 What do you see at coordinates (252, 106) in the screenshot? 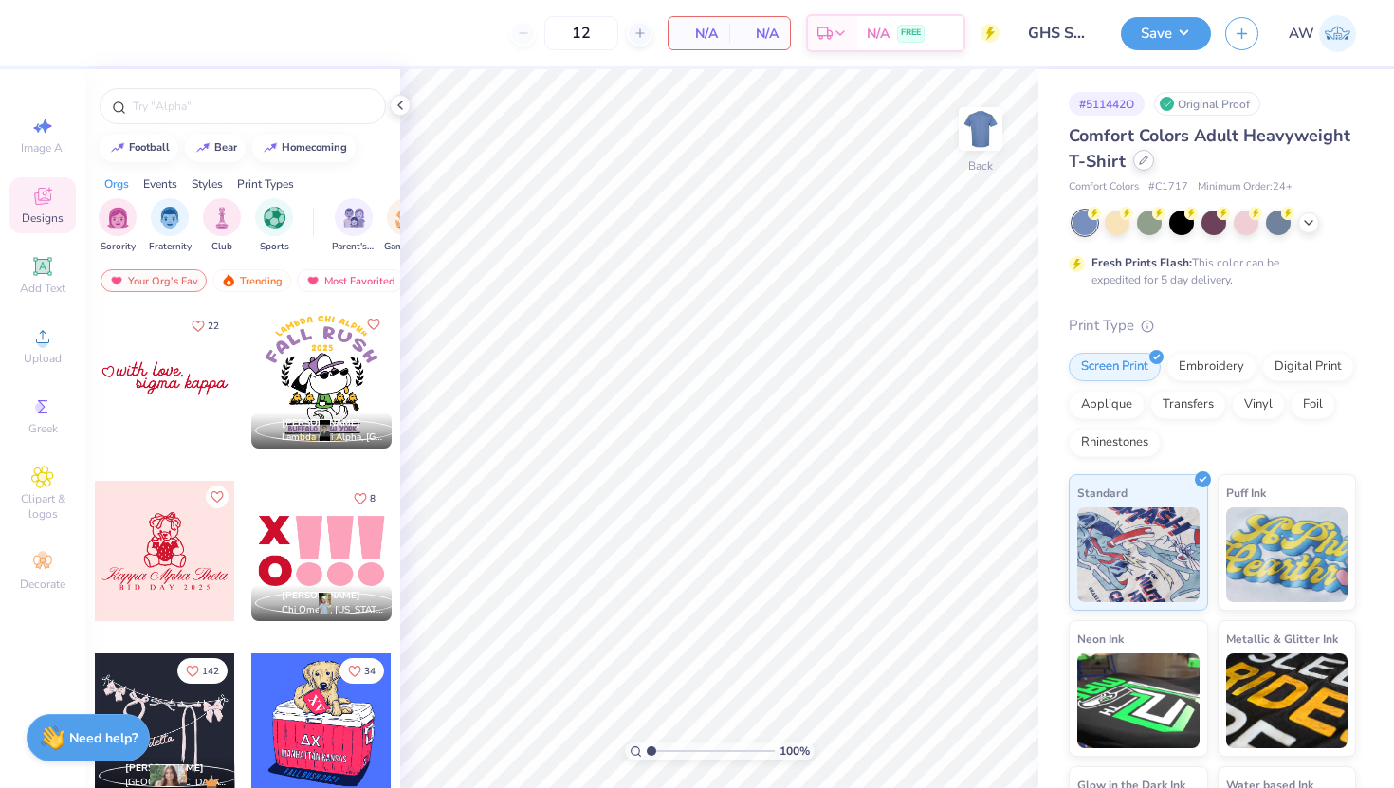
I see `input: Try "Alpha"` at bounding box center [252, 106].